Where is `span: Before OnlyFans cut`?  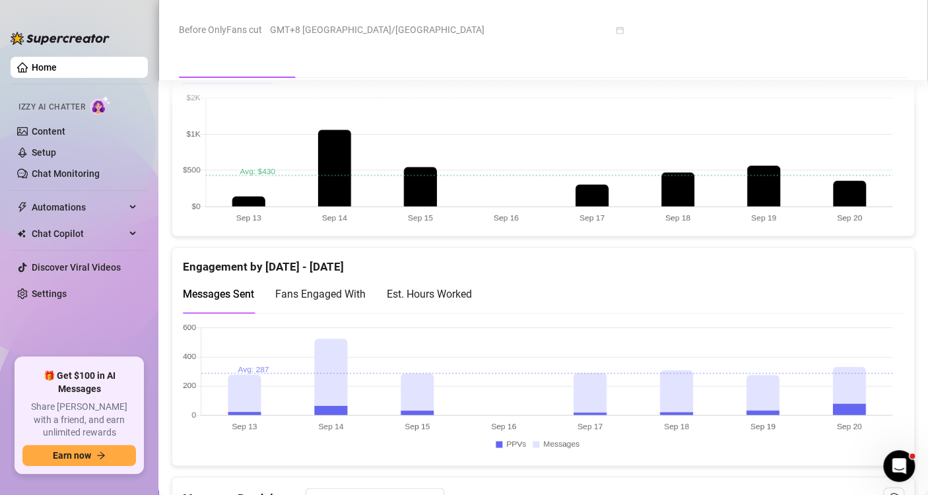 span: Before OnlyFans cut is located at coordinates (220, 30).